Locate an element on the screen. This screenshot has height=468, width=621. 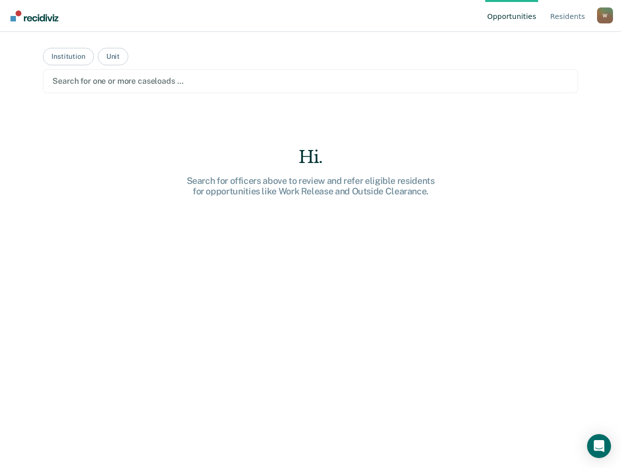
button: Institution is located at coordinates (68, 56).